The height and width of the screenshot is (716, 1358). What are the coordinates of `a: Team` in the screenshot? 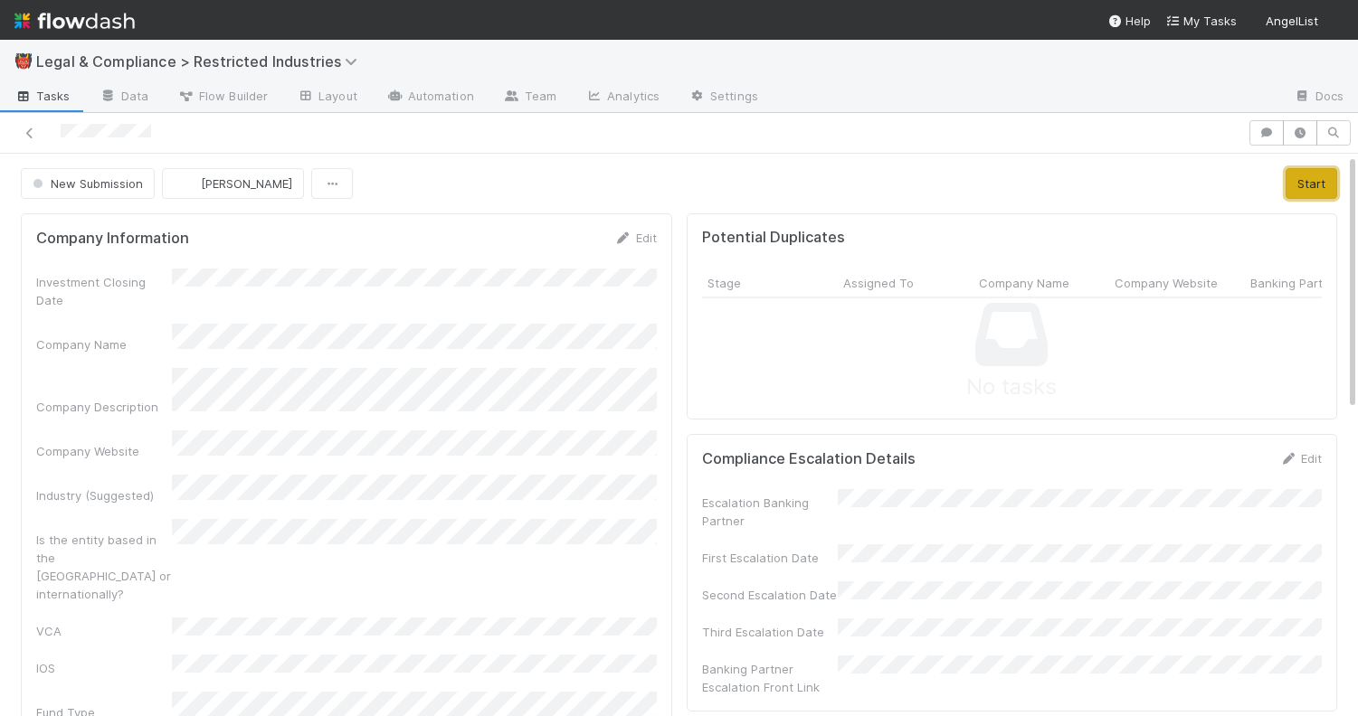 It's located at (529, 98).